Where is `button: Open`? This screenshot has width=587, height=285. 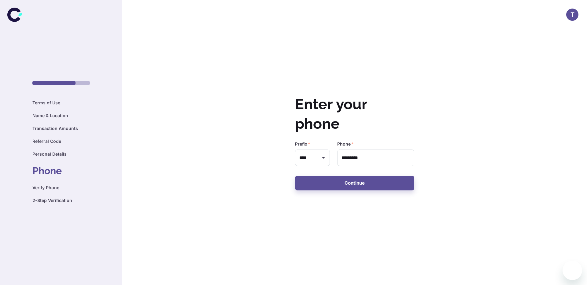
button: Open is located at coordinates (323, 158).